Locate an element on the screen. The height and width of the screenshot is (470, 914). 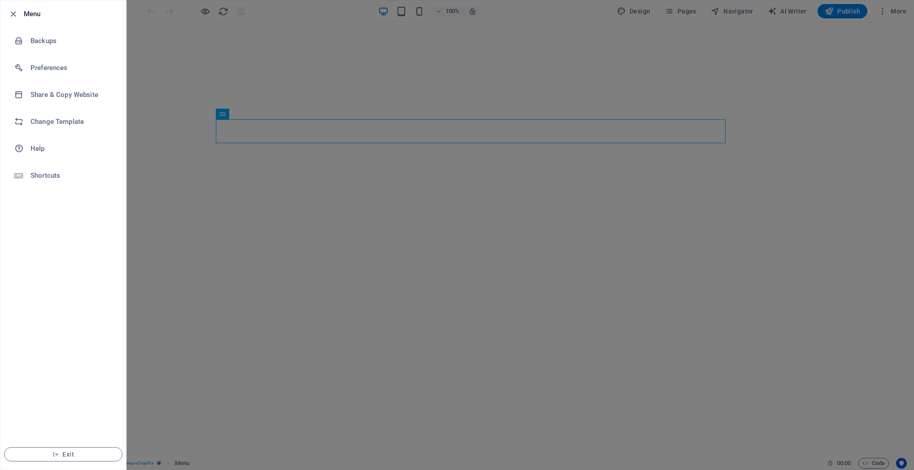
h6: Share & Copy Website is located at coordinates (72, 95).